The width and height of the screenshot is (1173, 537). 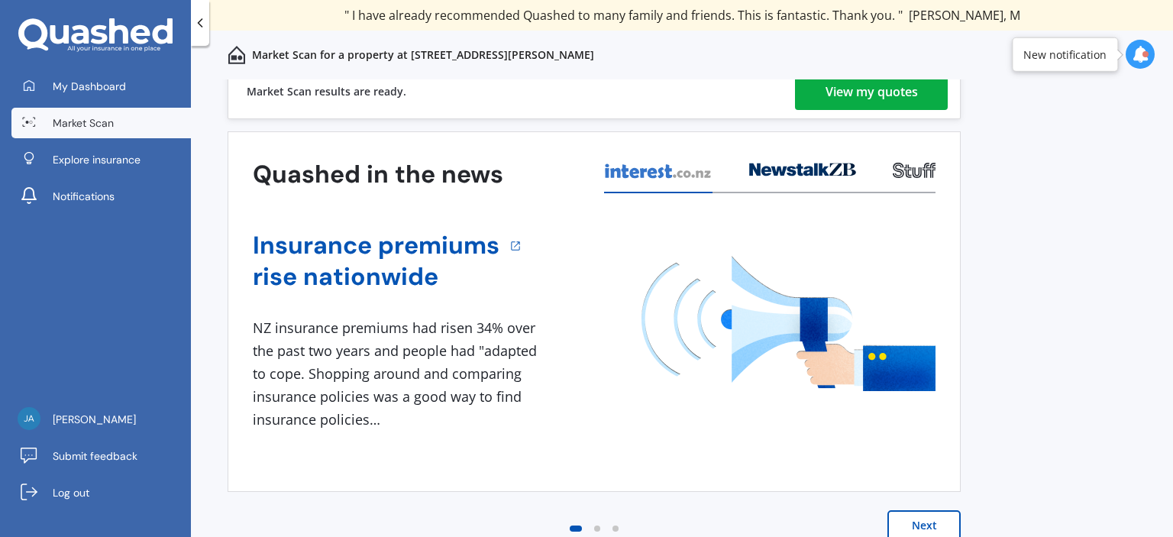 What do you see at coordinates (788, 323) in the screenshot?
I see `img: media image` at bounding box center [788, 323].